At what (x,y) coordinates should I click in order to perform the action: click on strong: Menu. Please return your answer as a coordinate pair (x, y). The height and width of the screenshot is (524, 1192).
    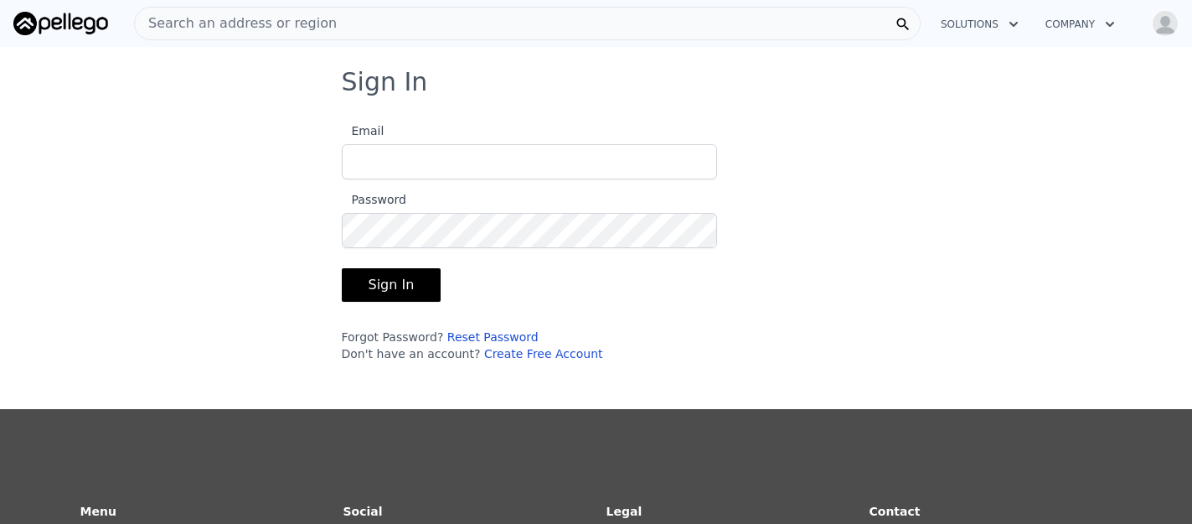
    Looking at the image, I should click on (98, 511).